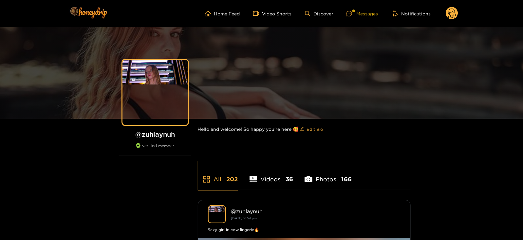  Describe the element at coordinates (412, 13) in the screenshot. I see `button: Notifications` at that location.